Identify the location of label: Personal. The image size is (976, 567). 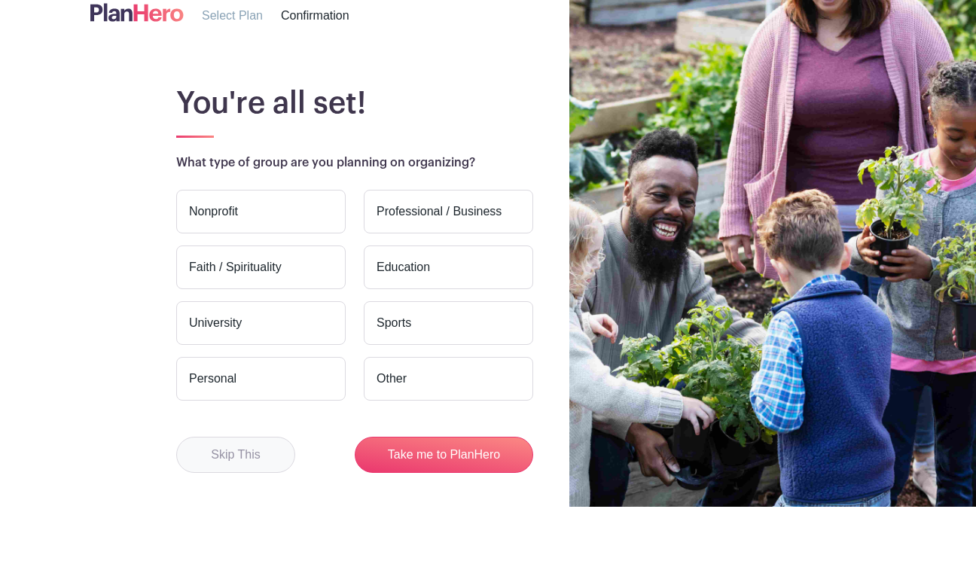
(261, 379).